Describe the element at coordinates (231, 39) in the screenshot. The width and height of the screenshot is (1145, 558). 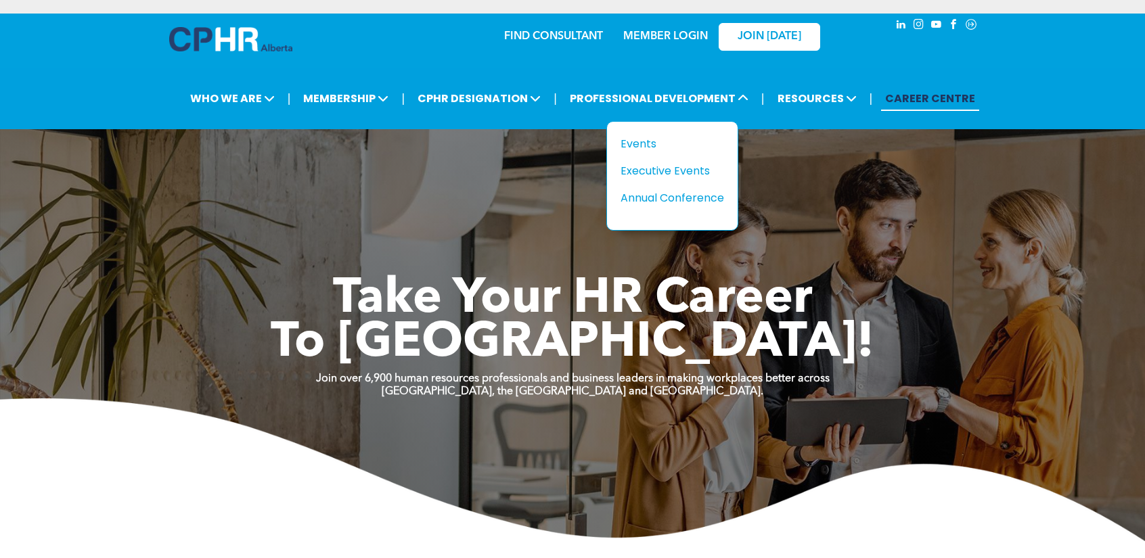
I see `img: A blue and white logo for cp alberta` at that location.